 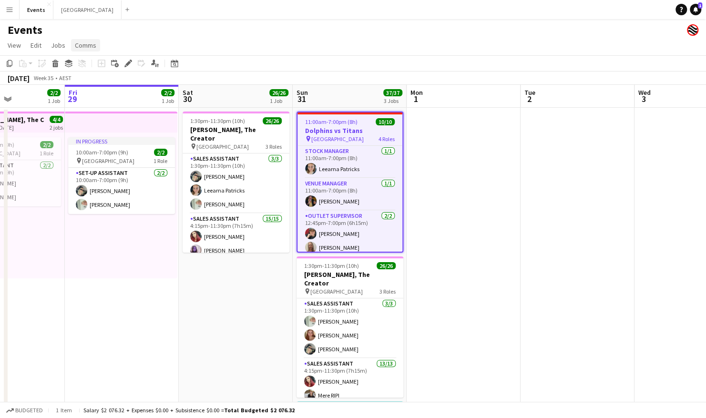 What do you see at coordinates (43, 78) in the screenshot?
I see `span: Week 35` at bounding box center [43, 78].